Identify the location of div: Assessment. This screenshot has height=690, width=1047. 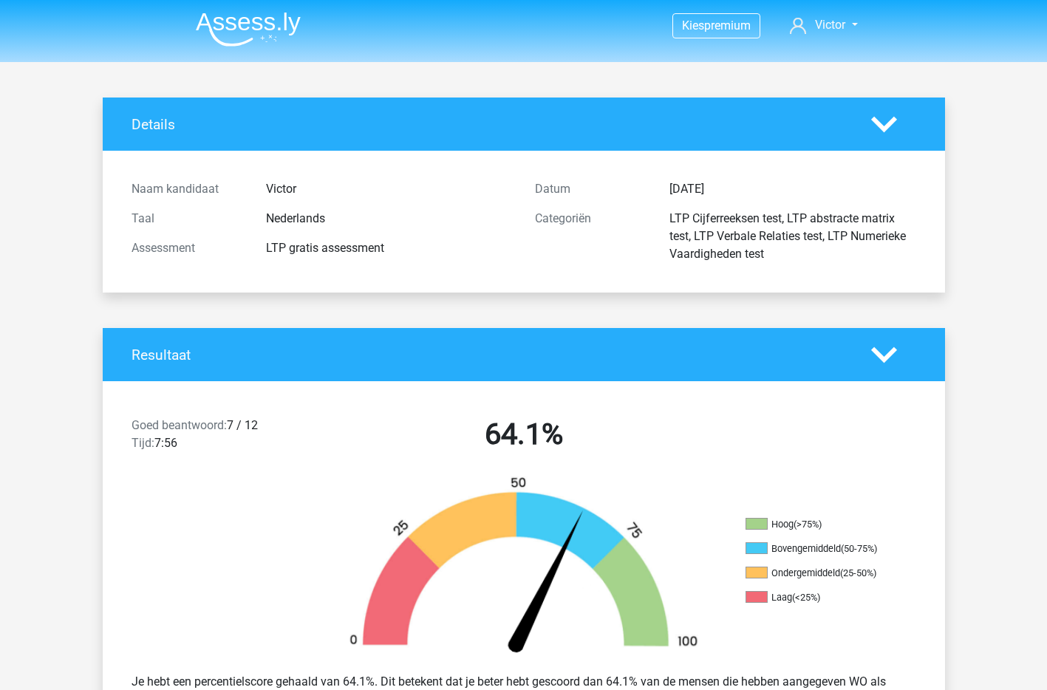
(188, 248).